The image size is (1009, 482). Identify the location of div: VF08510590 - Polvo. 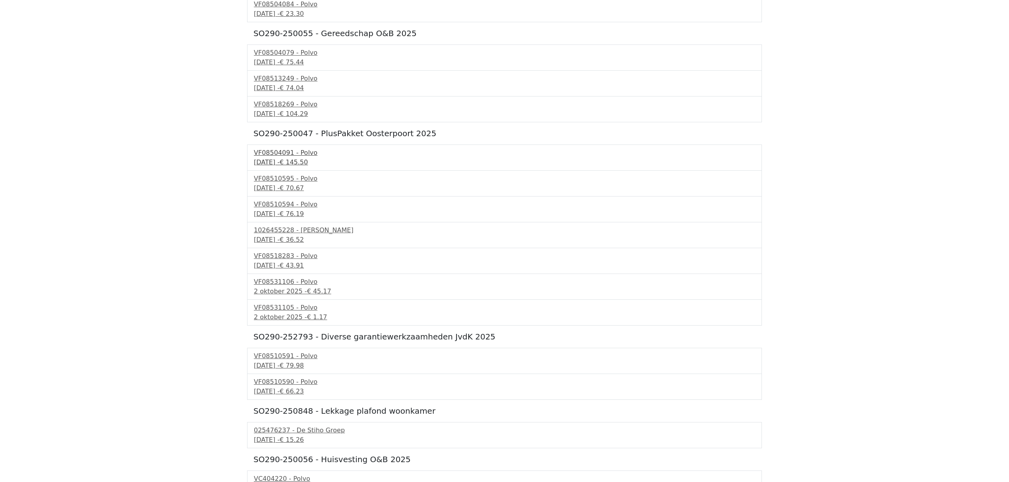
(504, 382).